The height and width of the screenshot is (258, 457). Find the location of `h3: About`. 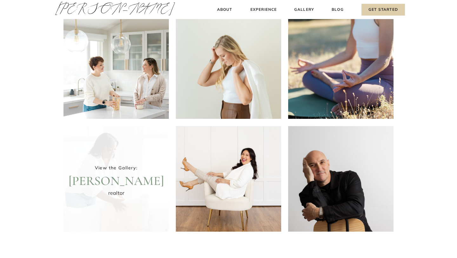

h3: About is located at coordinates (224, 10).